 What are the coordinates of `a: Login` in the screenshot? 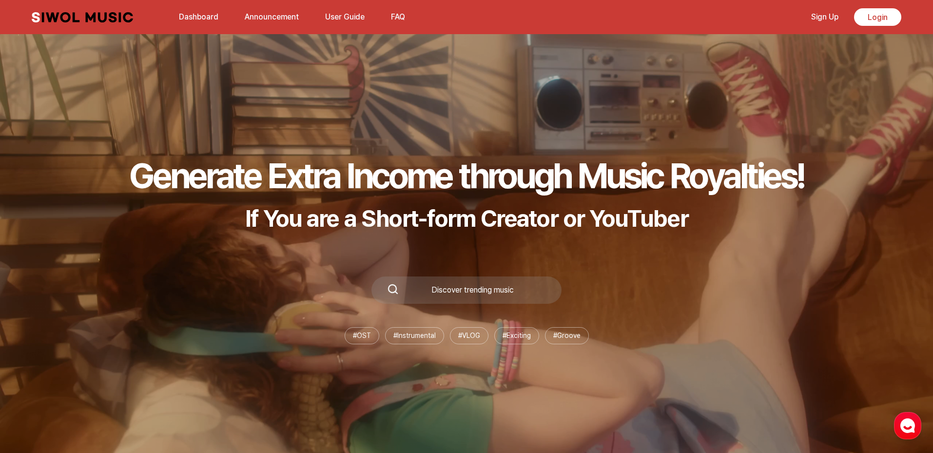 It's located at (878, 17).